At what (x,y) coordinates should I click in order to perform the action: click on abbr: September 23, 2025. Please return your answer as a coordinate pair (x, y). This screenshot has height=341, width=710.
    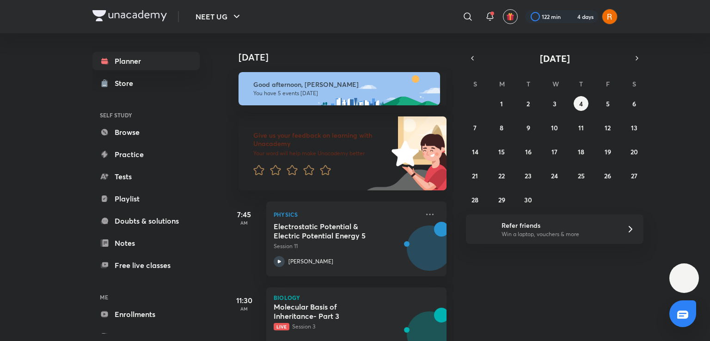
    Looking at the image, I should click on (528, 176).